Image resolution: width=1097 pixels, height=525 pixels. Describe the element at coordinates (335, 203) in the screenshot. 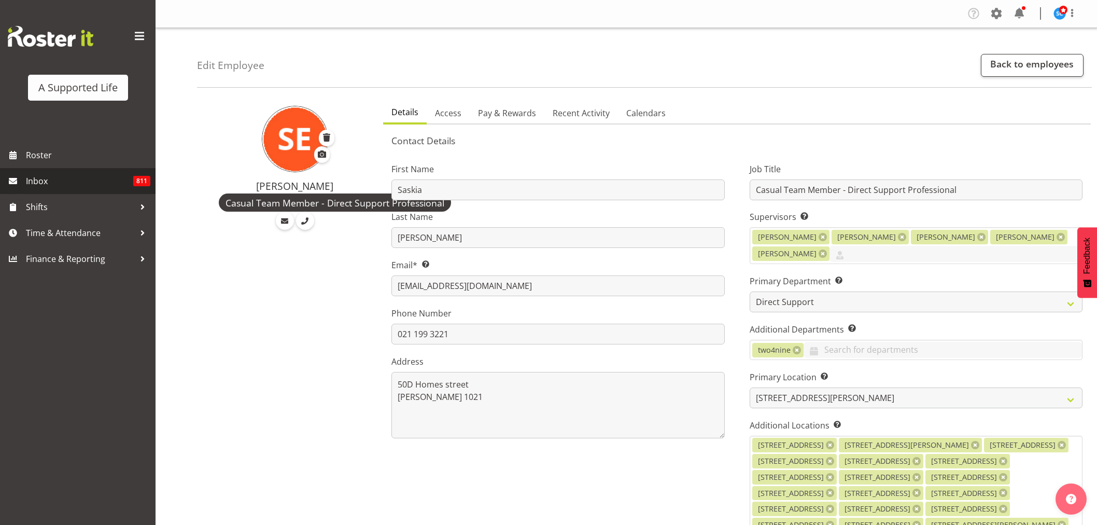

I see `span: Casual Team Member - Direct Support Professional` at that location.